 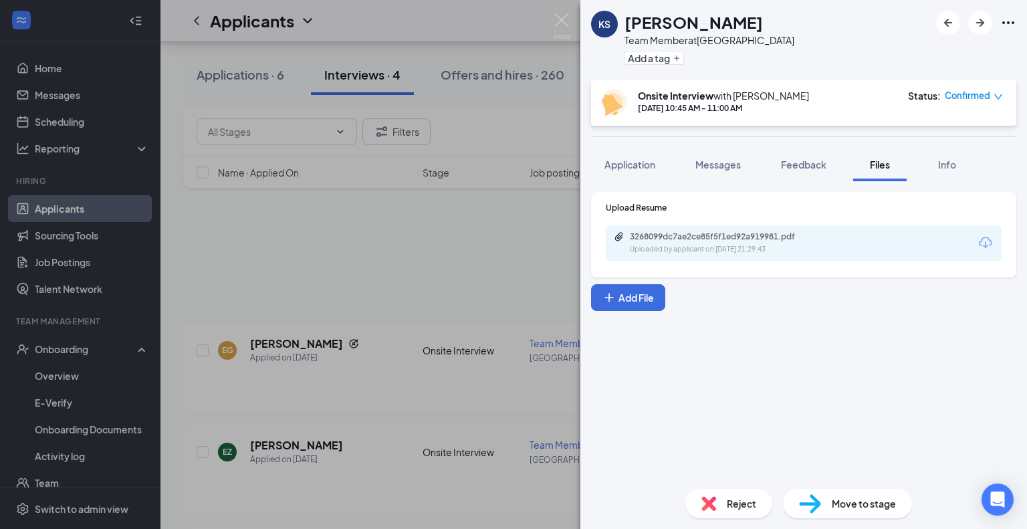 What do you see at coordinates (949, 23) in the screenshot?
I see `svg: ArrowLeftNew` at bounding box center [949, 23].